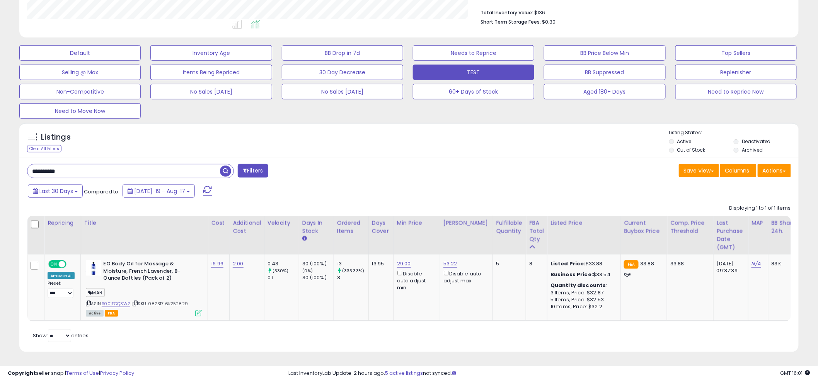 The height and width of the screenshot is (381, 818). What do you see at coordinates (247, 227) in the screenshot?
I see `div: Additional Cost` at bounding box center [247, 227].